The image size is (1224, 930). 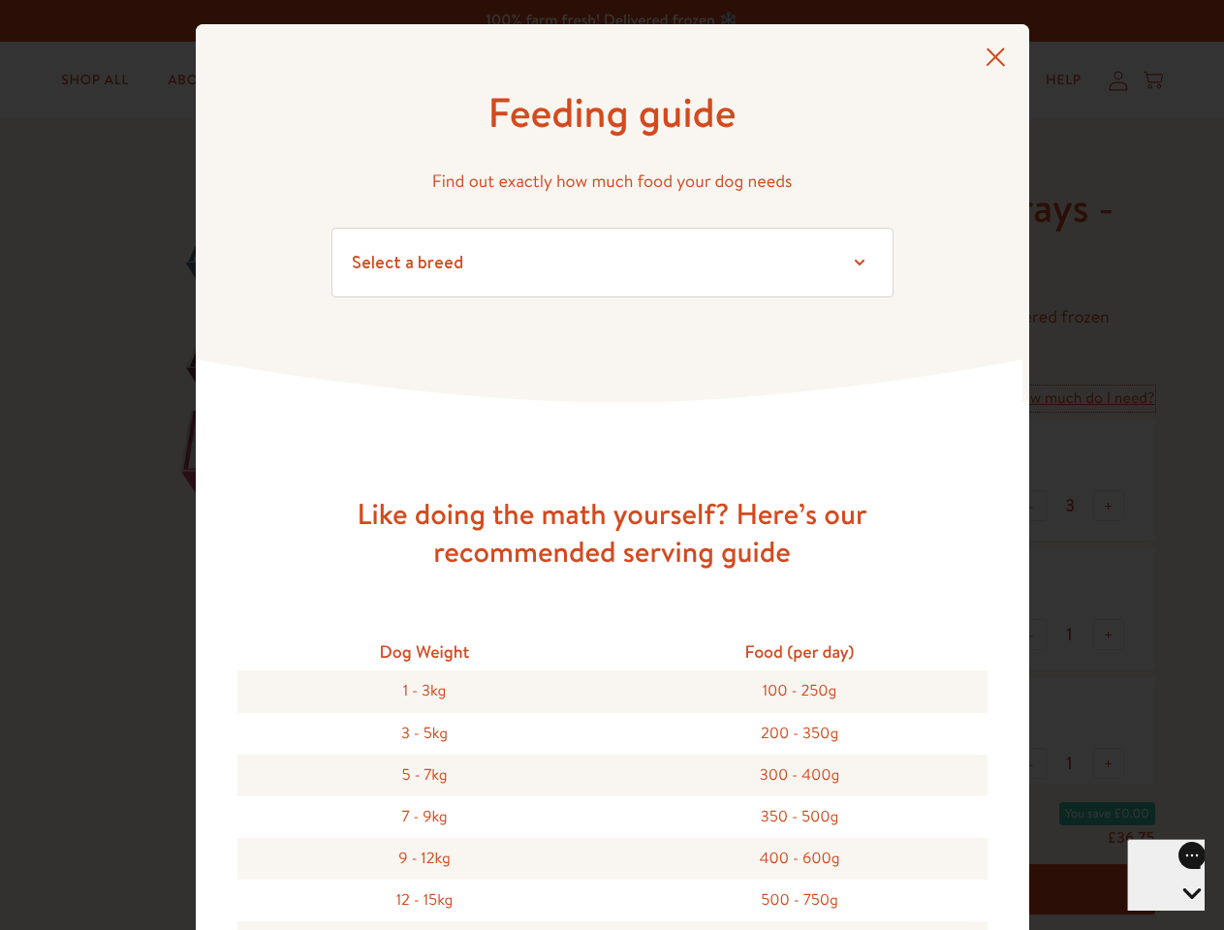 I want to click on div: 400 - 600g, so click(x=799, y=859).